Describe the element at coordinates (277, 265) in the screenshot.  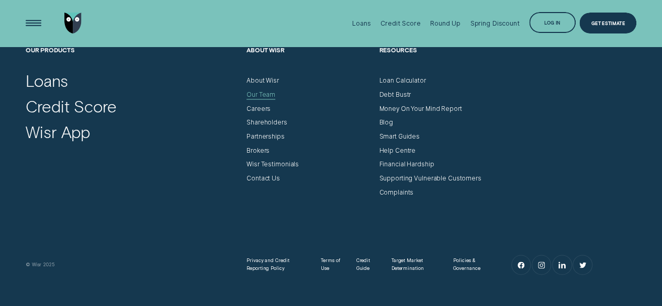
I see `a: Privacy and Credit Reporting Policy` at that location.